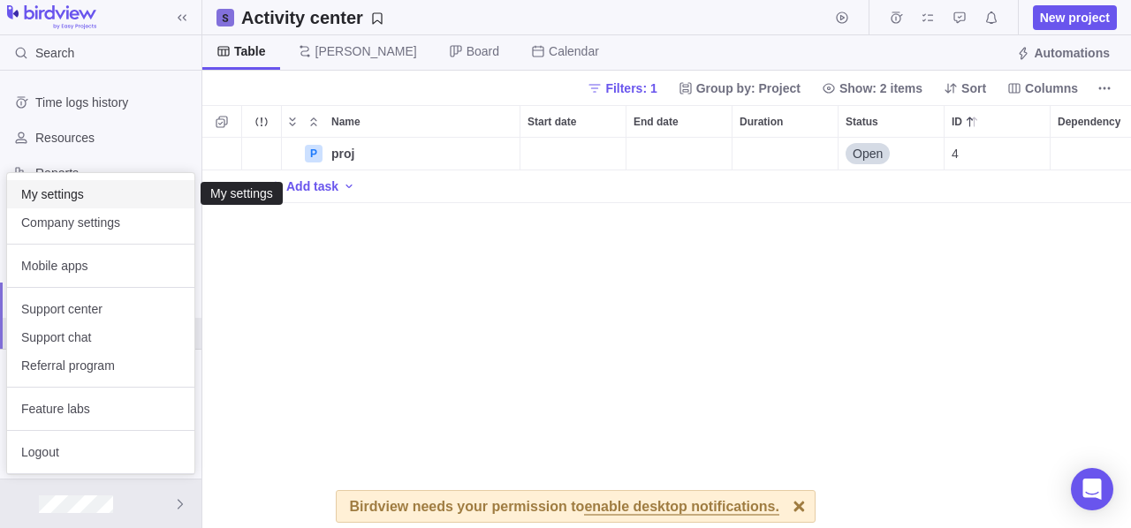  What do you see at coordinates (241, 193) in the screenshot?
I see `div: My settings` at bounding box center [241, 193].